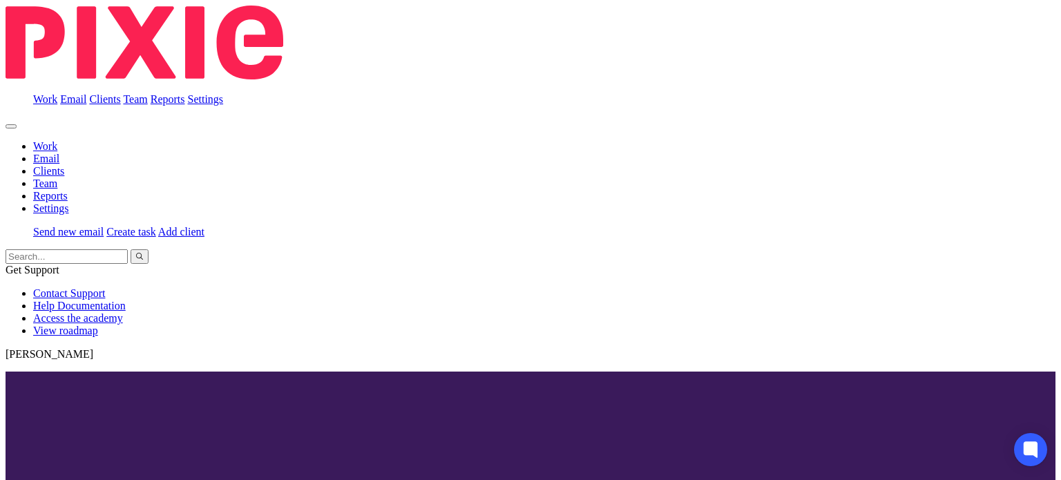 This screenshot has width=1061, height=480. I want to click on button: Search, so click(140, 256).